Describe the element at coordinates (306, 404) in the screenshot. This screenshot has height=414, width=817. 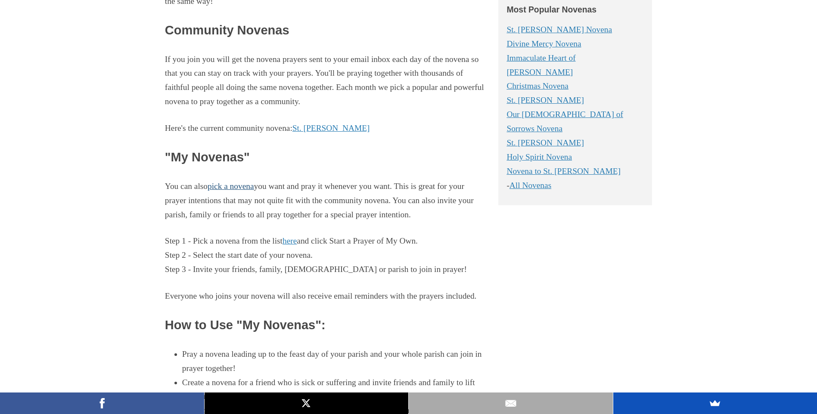
I see `img: X` at that location.